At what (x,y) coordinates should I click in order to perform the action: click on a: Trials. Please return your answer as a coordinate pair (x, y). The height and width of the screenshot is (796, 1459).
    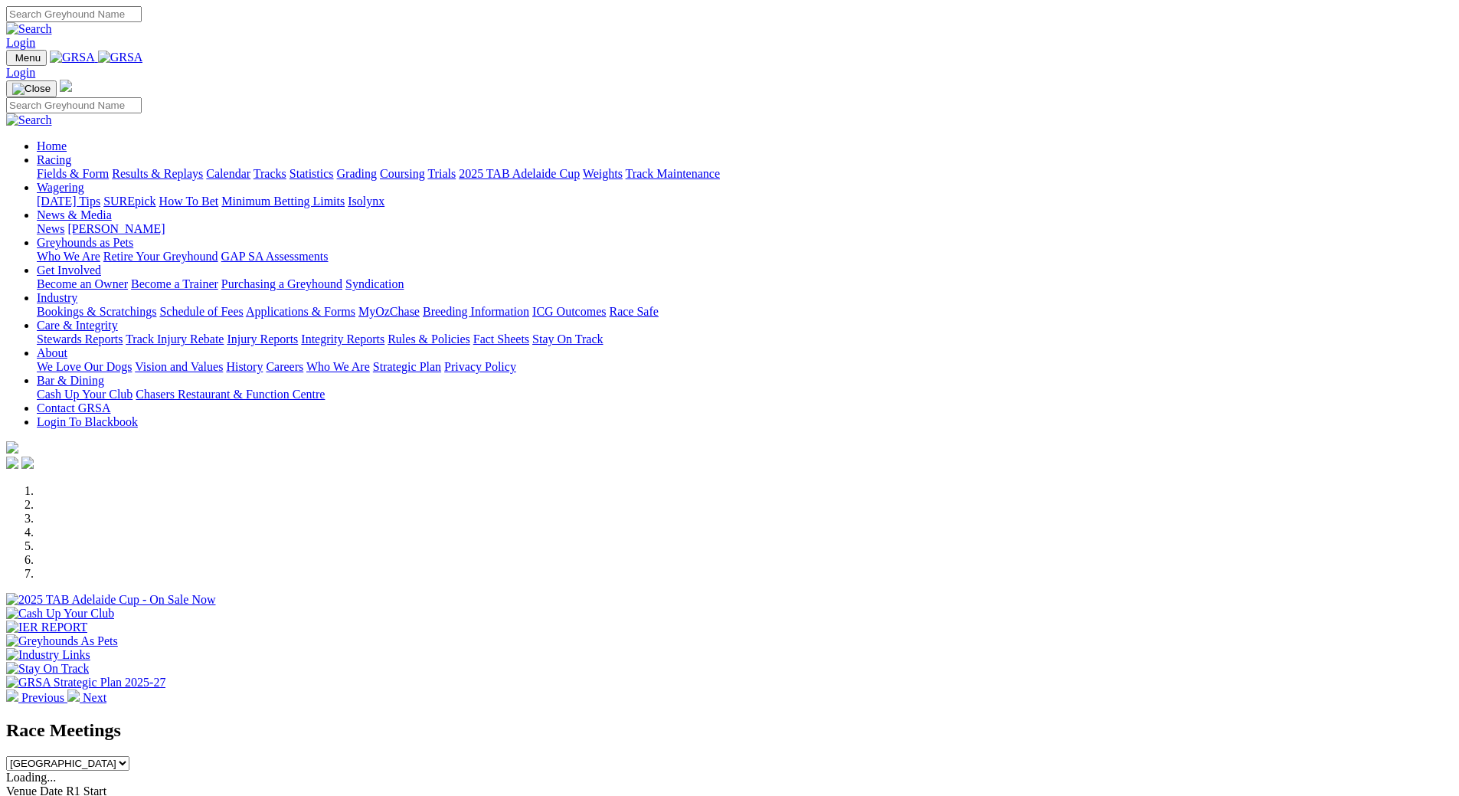
    Looking at the image, I should click on (441, 173).